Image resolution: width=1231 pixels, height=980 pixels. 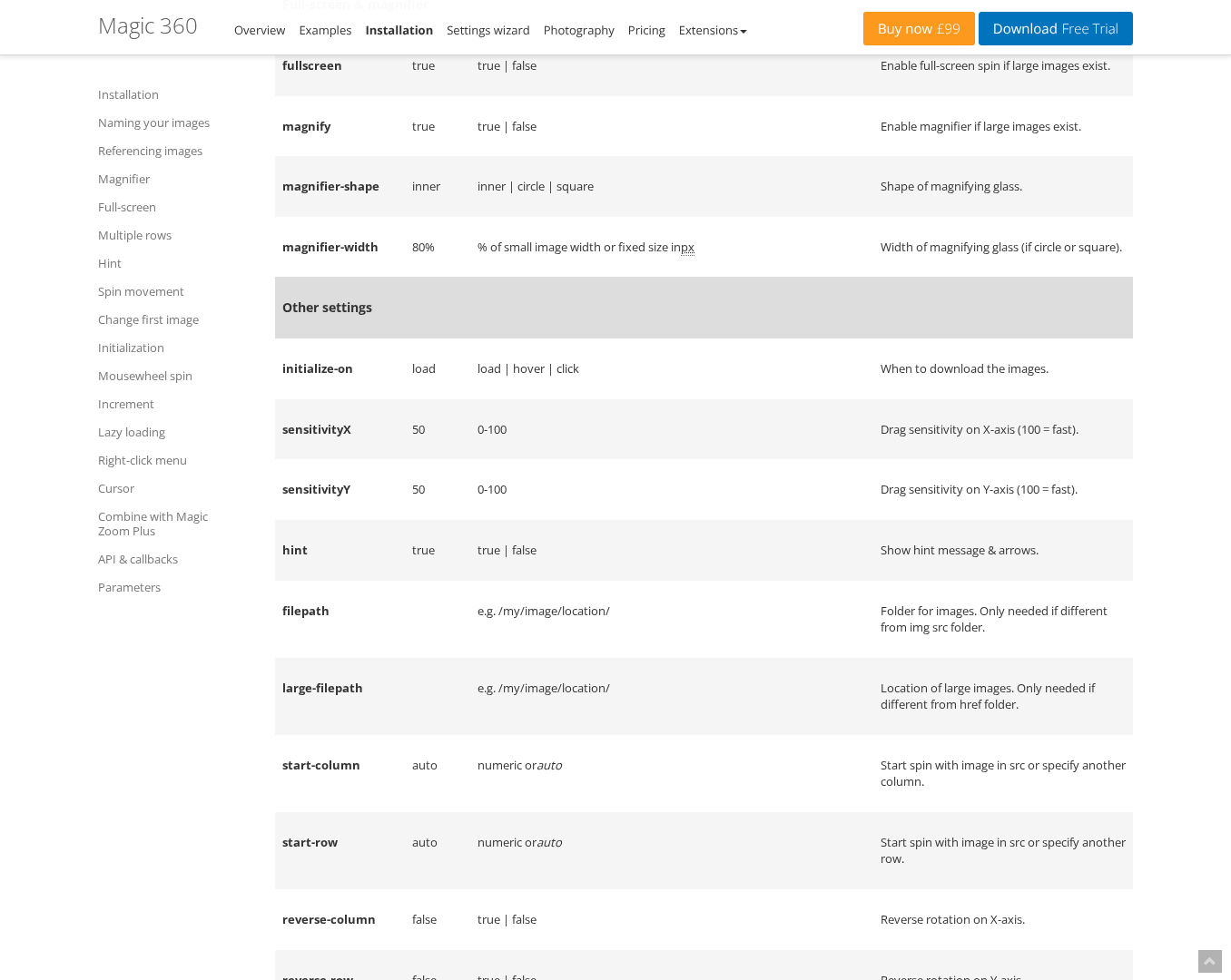 I want to click on a: Referencing images, so click(x=175, y=150).